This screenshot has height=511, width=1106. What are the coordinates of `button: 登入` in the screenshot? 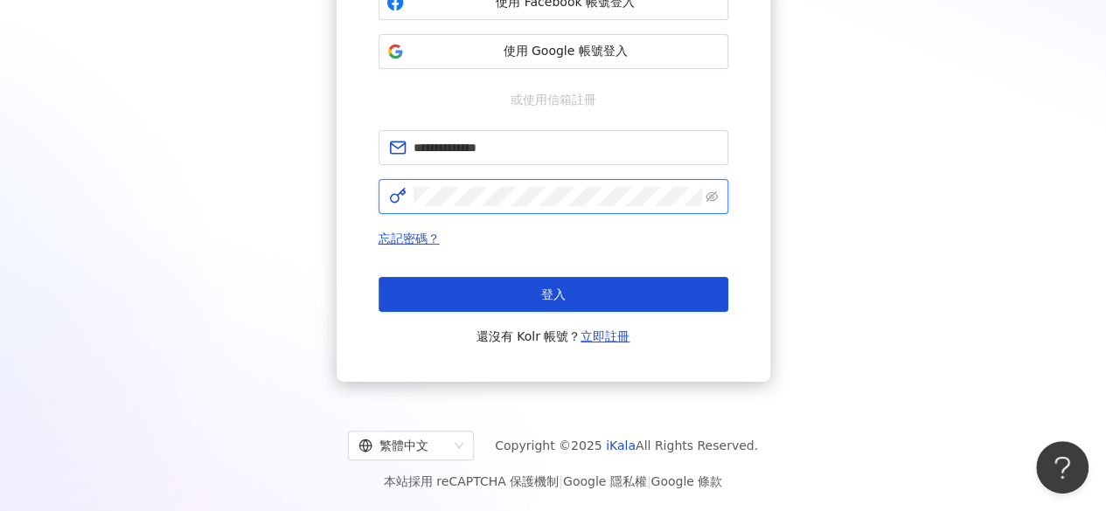 It's located at (553, 295).